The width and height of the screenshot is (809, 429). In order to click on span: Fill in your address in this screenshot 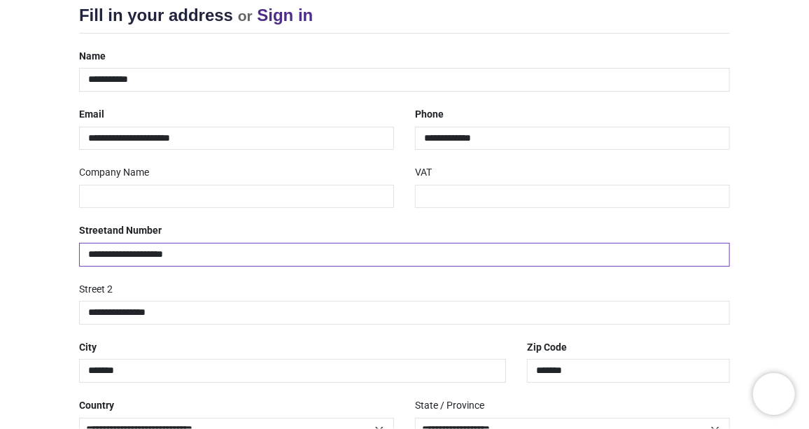, I will do `click(156, 15)`.